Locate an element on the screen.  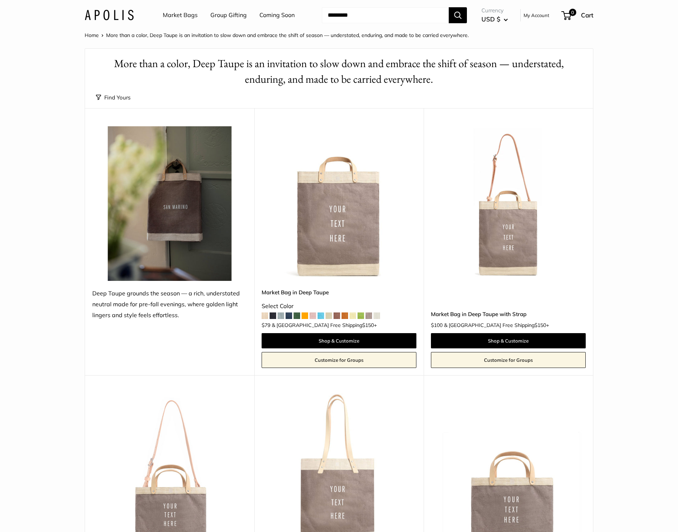
a: Market Bag in Deep Taupe is located at coordinates (339, 292).